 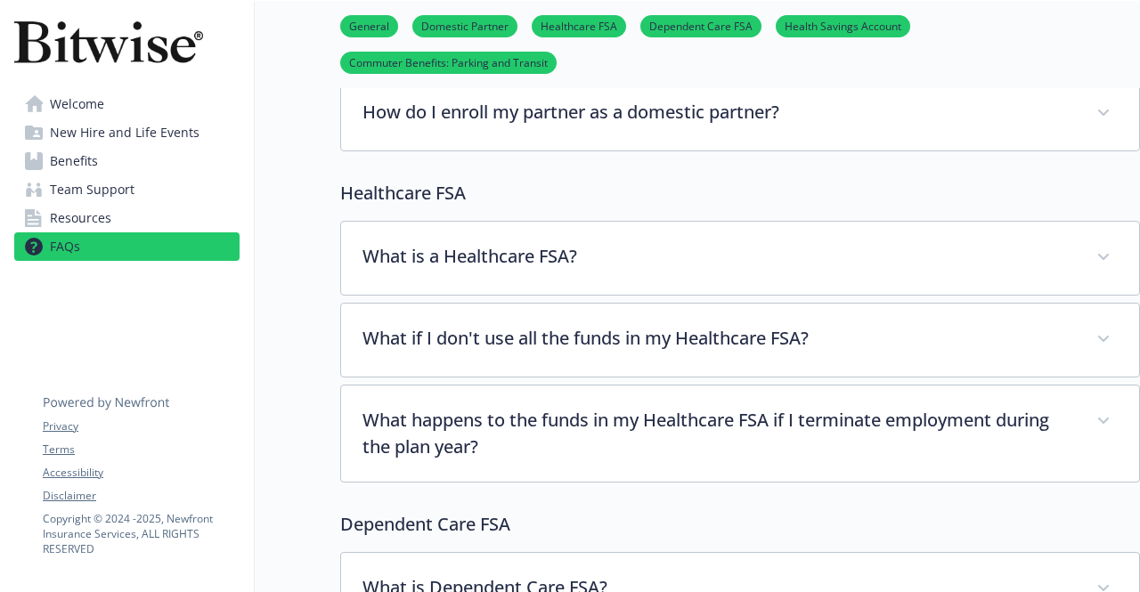 I want to click on span: New Hire and Life Events, so click(x=125, y=133).